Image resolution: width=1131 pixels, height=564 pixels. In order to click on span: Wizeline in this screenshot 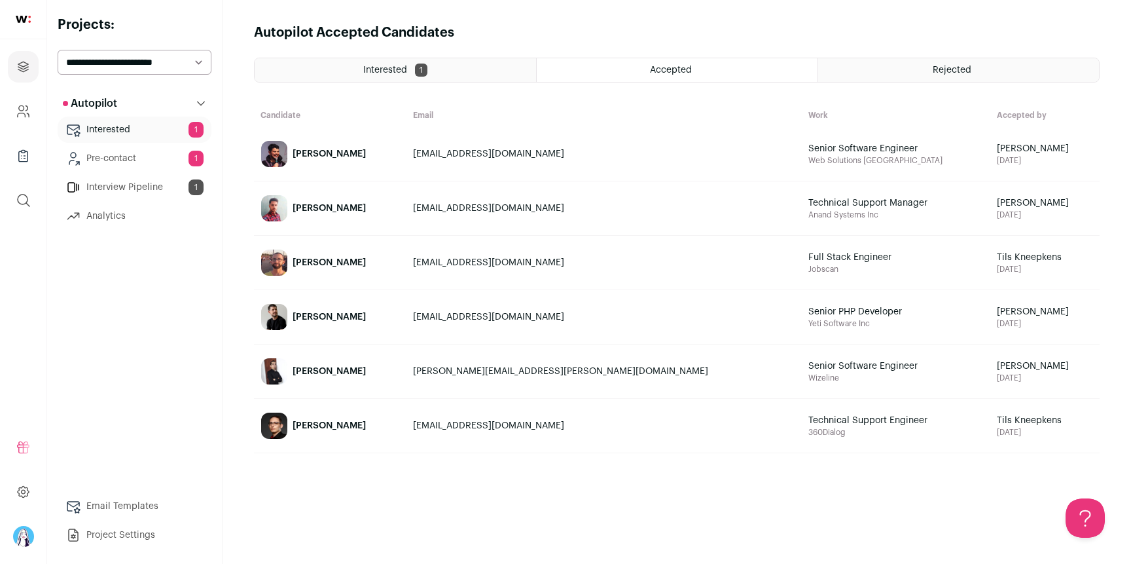, I will do `click(896, 378)`.